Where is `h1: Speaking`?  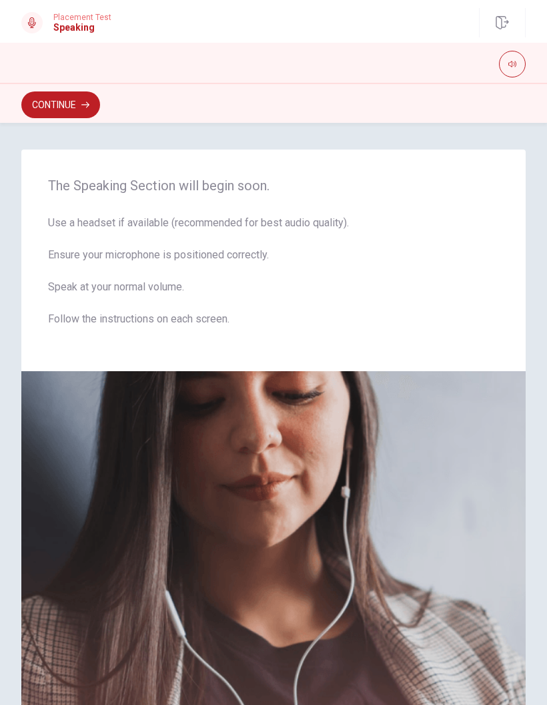
h1: Speaking is located at coordinates (82, 27).